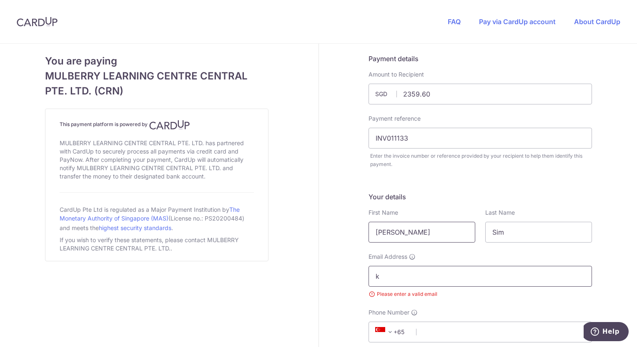 This screenshot has width=637, height=347. What do you see at coordinates (480, 59) in the screenshot?
I see `h5: Payment details` at bounding box center [480, 59].